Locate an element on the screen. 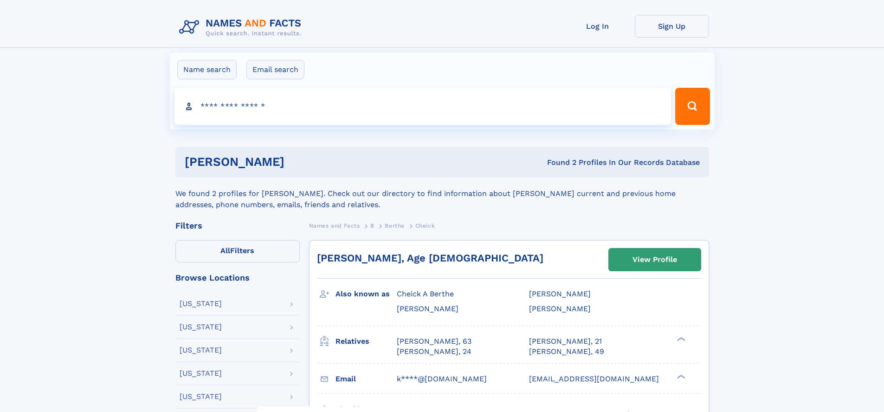  span: B is located at coordinates (372, 226).